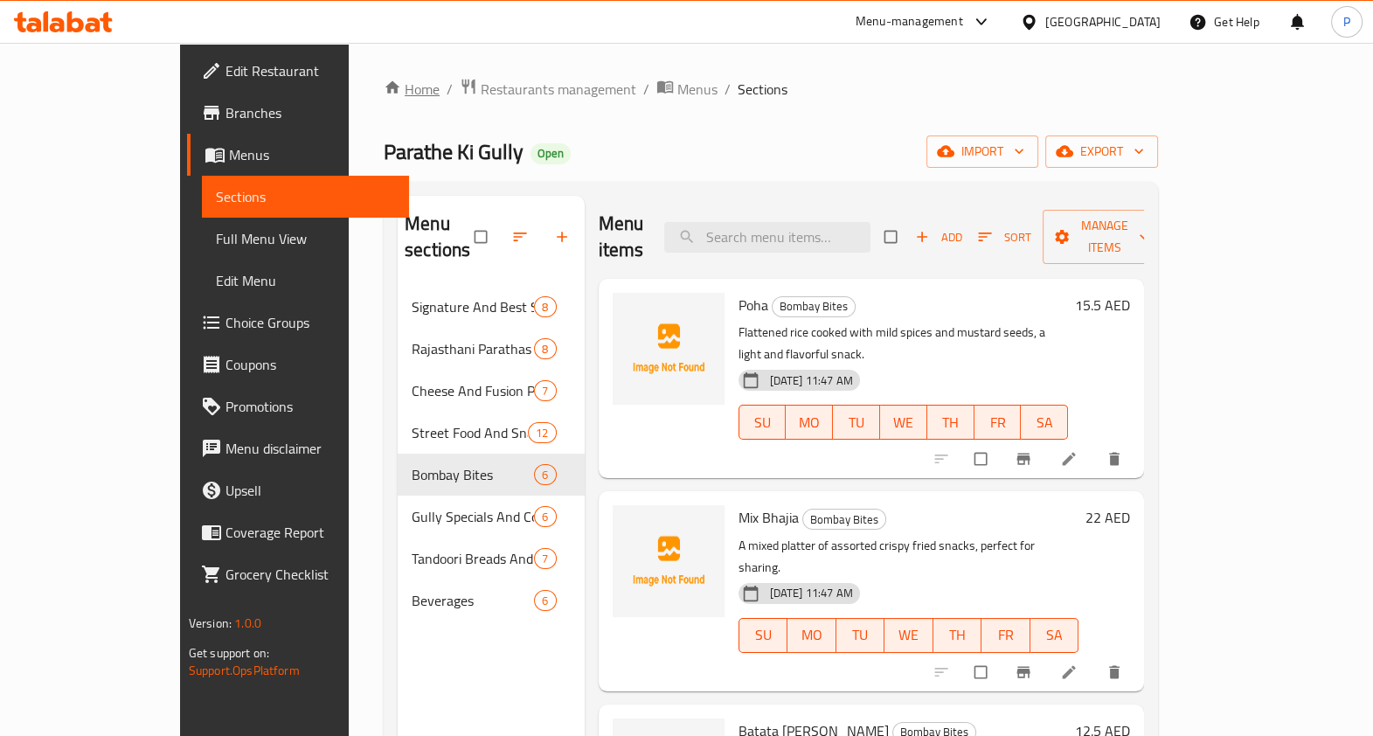 This screenshot has width=1373, height=736. I want to click on span: Edit Menu, so click(305, 281).